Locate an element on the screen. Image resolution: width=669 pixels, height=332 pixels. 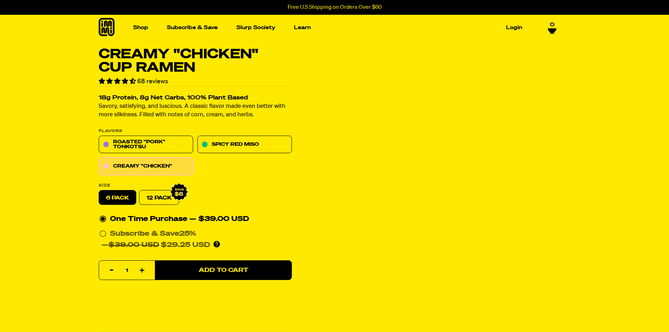
a: Creamy "Chicken" is located at coordinates (146, 167).